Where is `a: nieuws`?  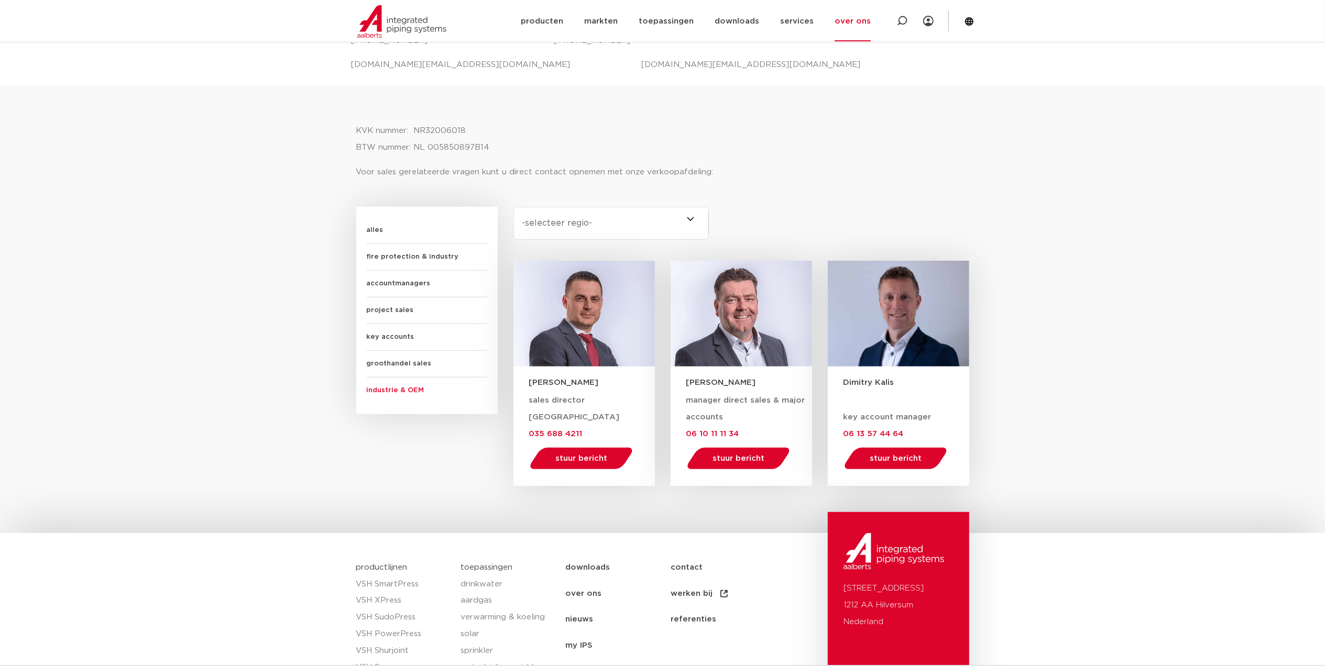 a: nieuws is located at coordinates (617, 620).